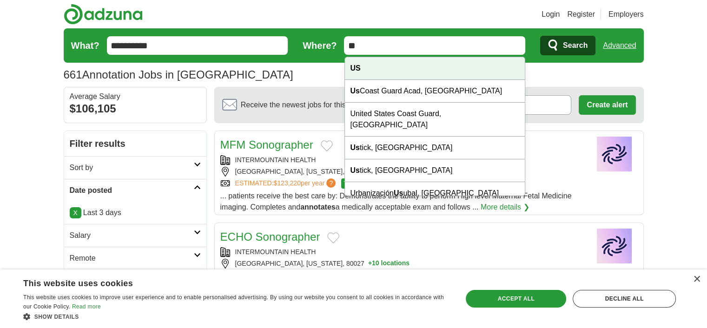 The width and height of the screenshot is (707, 328). What do you see at coordinates (318, 207) in the screenshot?
I see `strong: annotates` at bounding box center [318, 207].